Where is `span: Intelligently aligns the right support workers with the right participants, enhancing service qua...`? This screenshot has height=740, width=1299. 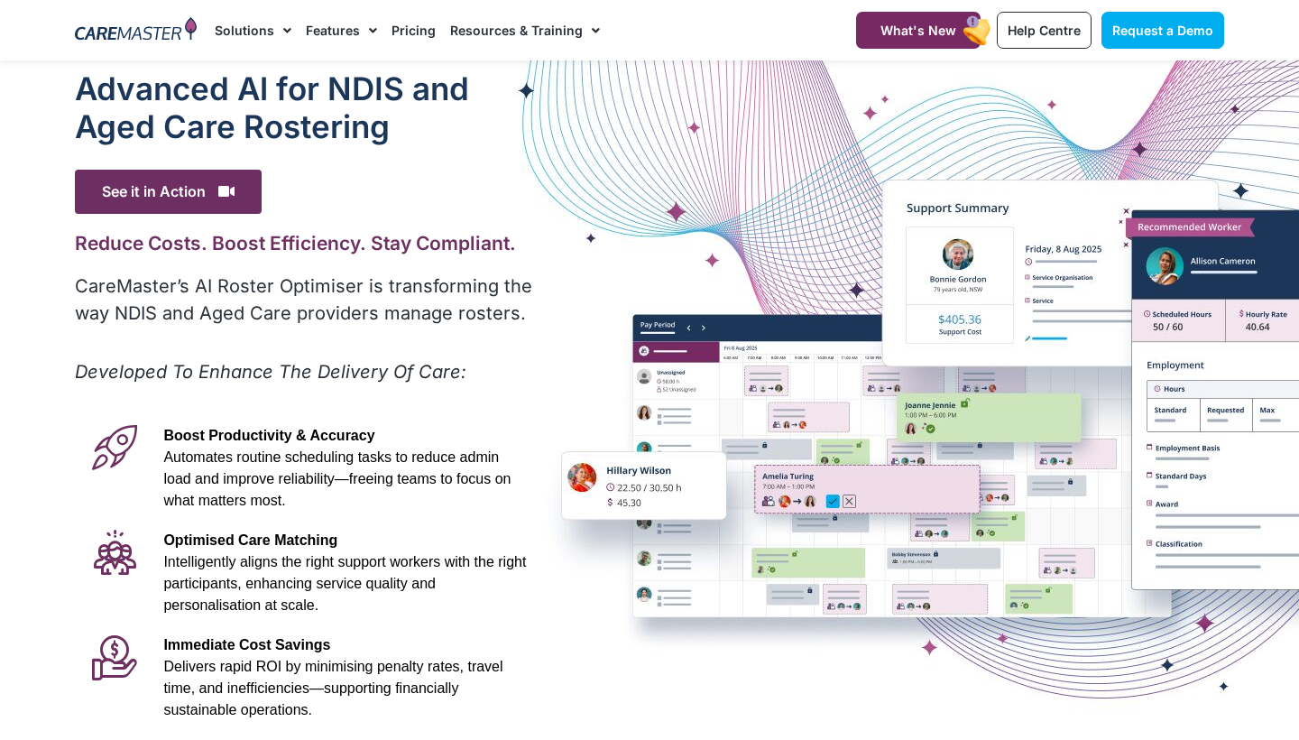
span: Intelligently aligns the right support workers with the right participants, enhancing service qua... is located at coordinates (345, 583).